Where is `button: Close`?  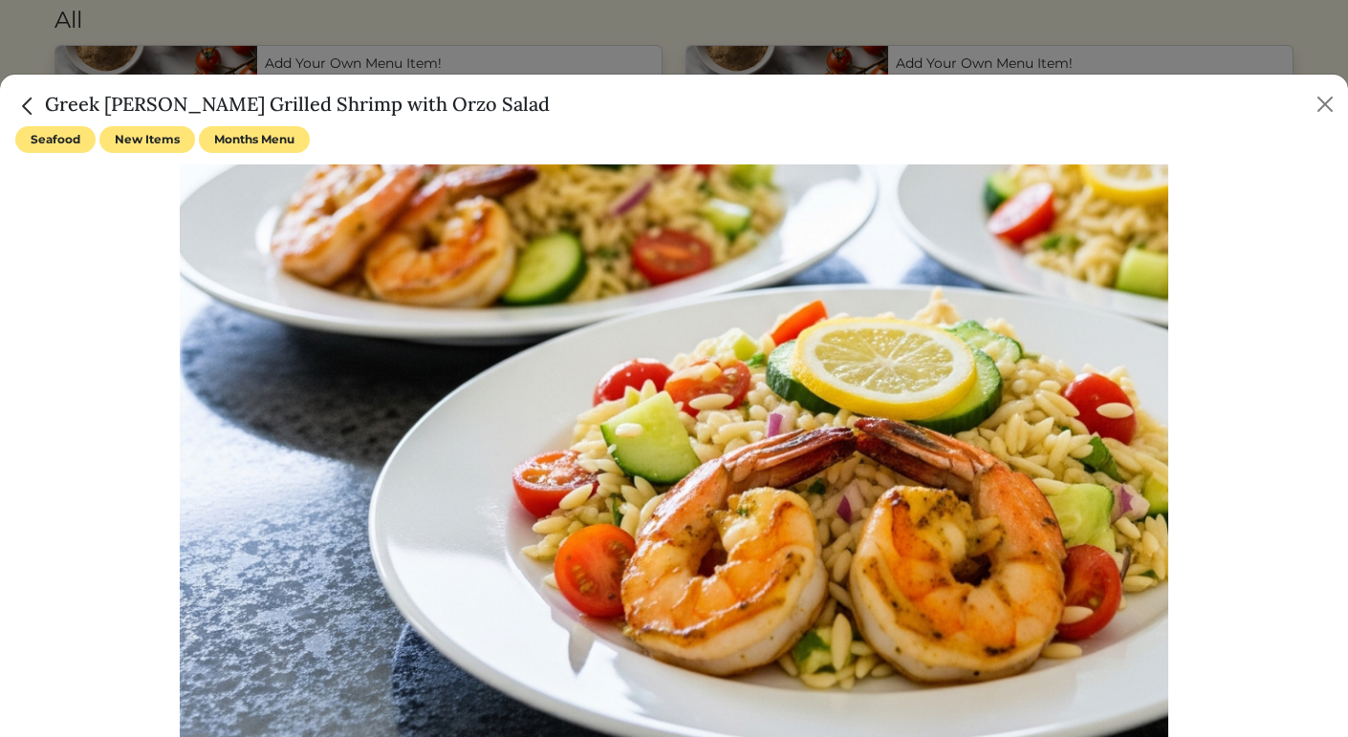
button: Close is located at coordinates (1325, 104).